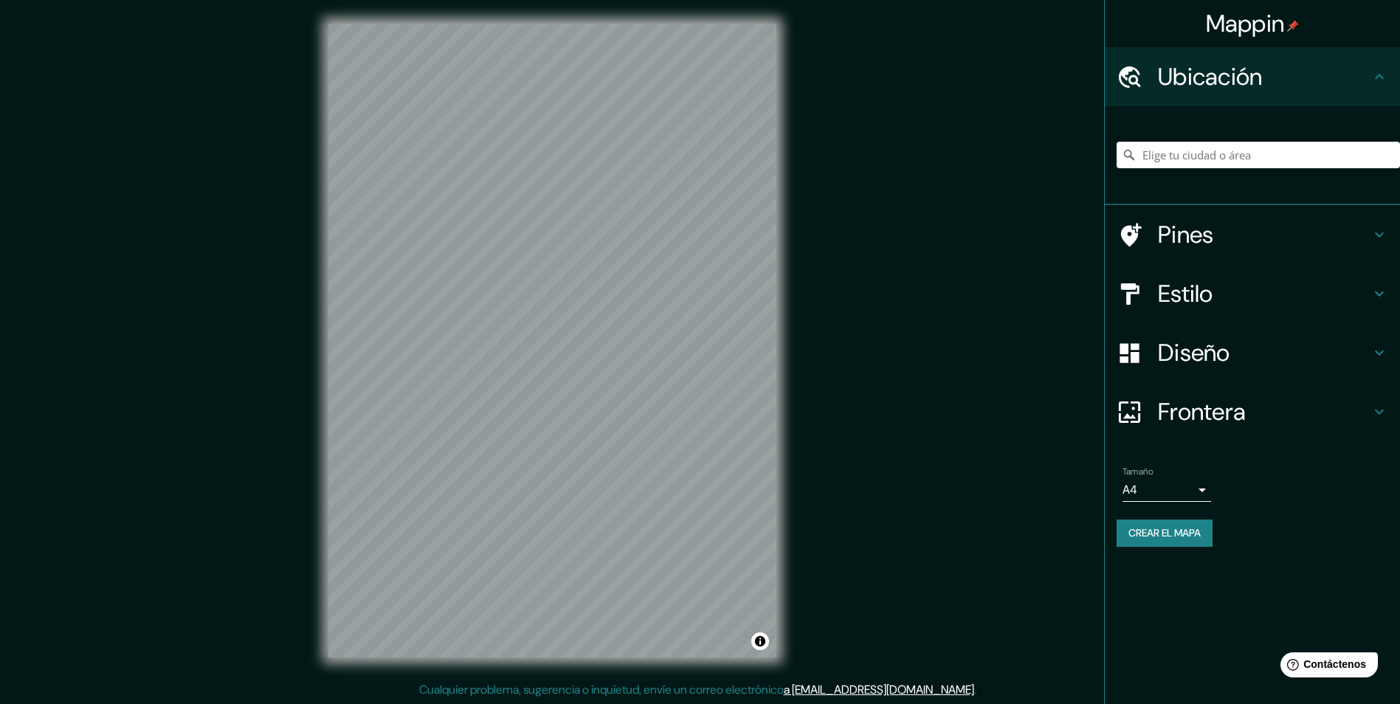  Describe the element at coordinates (697, 690) in the screenshot. I see `p: Cualquier problema, sugerencia o inquietud, envíe un correo electrónico .` at that location.